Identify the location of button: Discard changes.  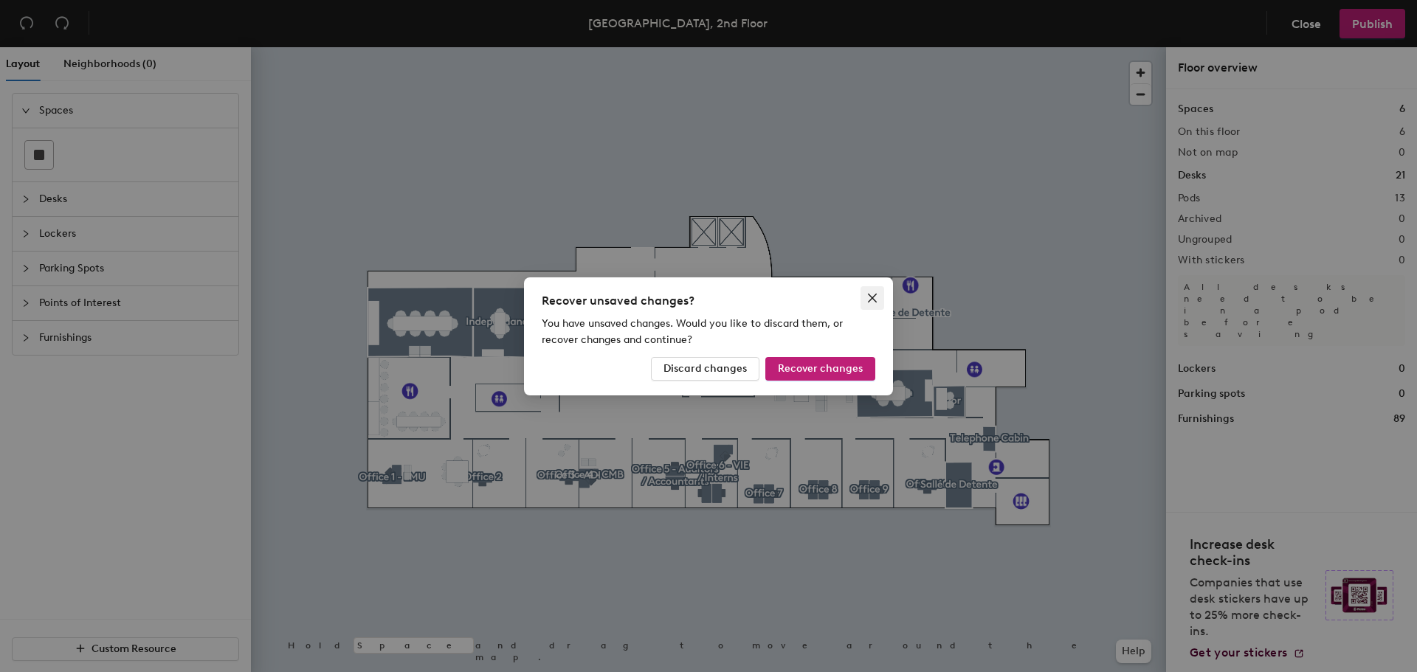
(705, 369).